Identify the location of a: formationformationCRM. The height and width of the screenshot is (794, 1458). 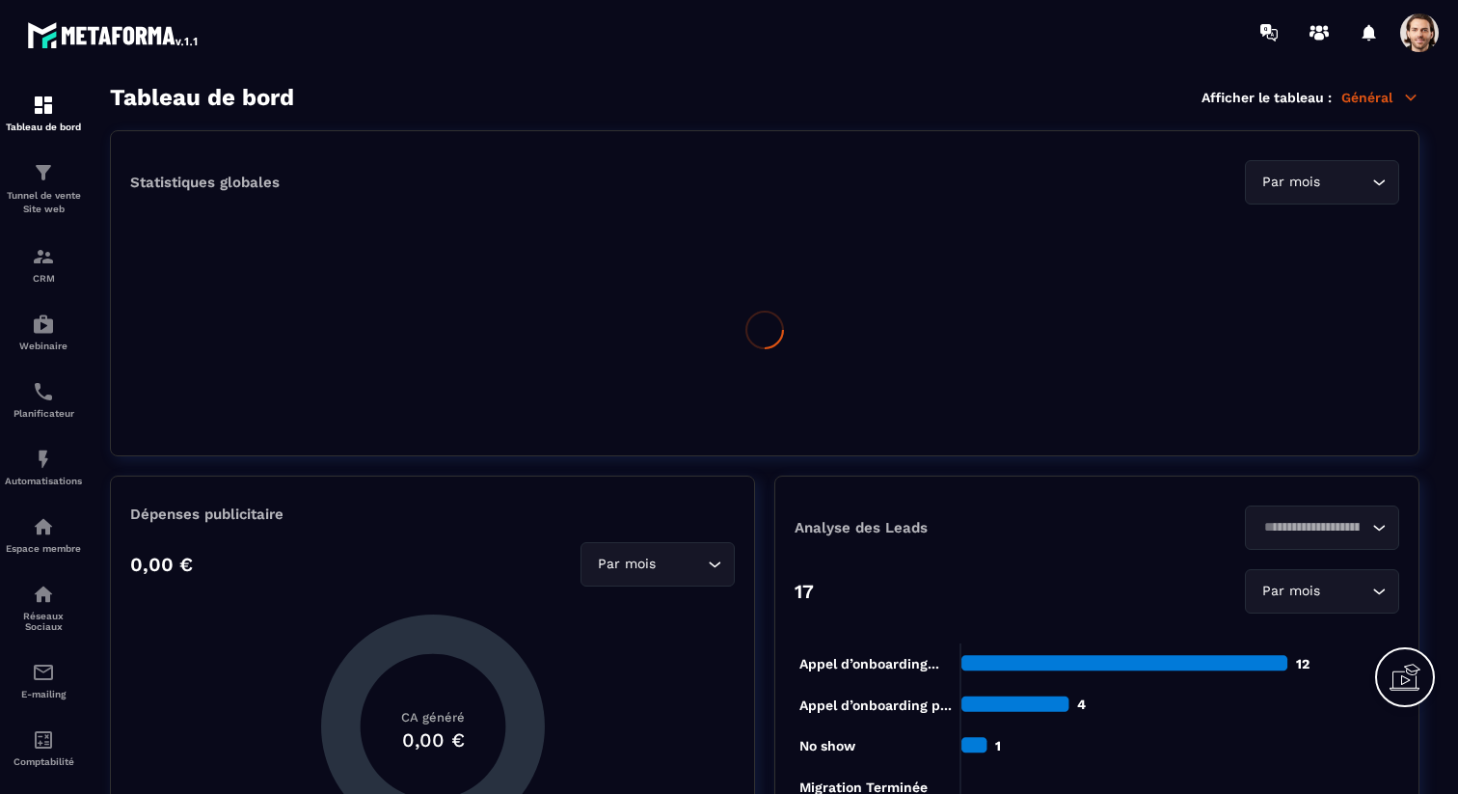
(43, 264).